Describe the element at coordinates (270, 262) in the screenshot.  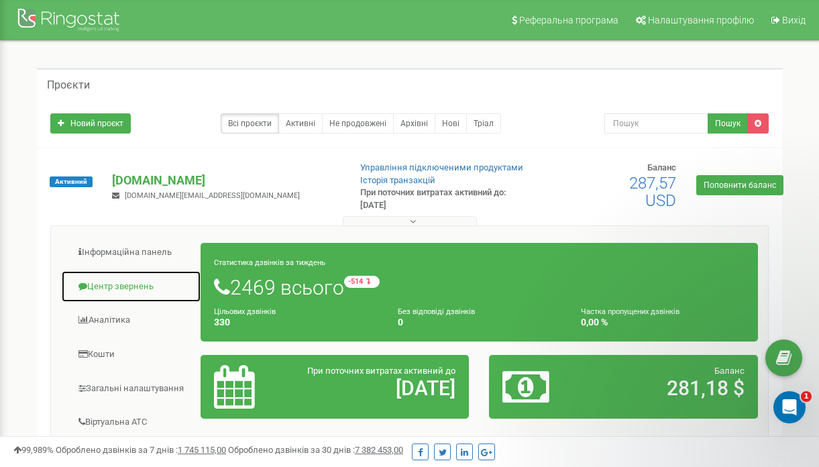
I see `small: Статистика дзвінків за тиждень` at that location.